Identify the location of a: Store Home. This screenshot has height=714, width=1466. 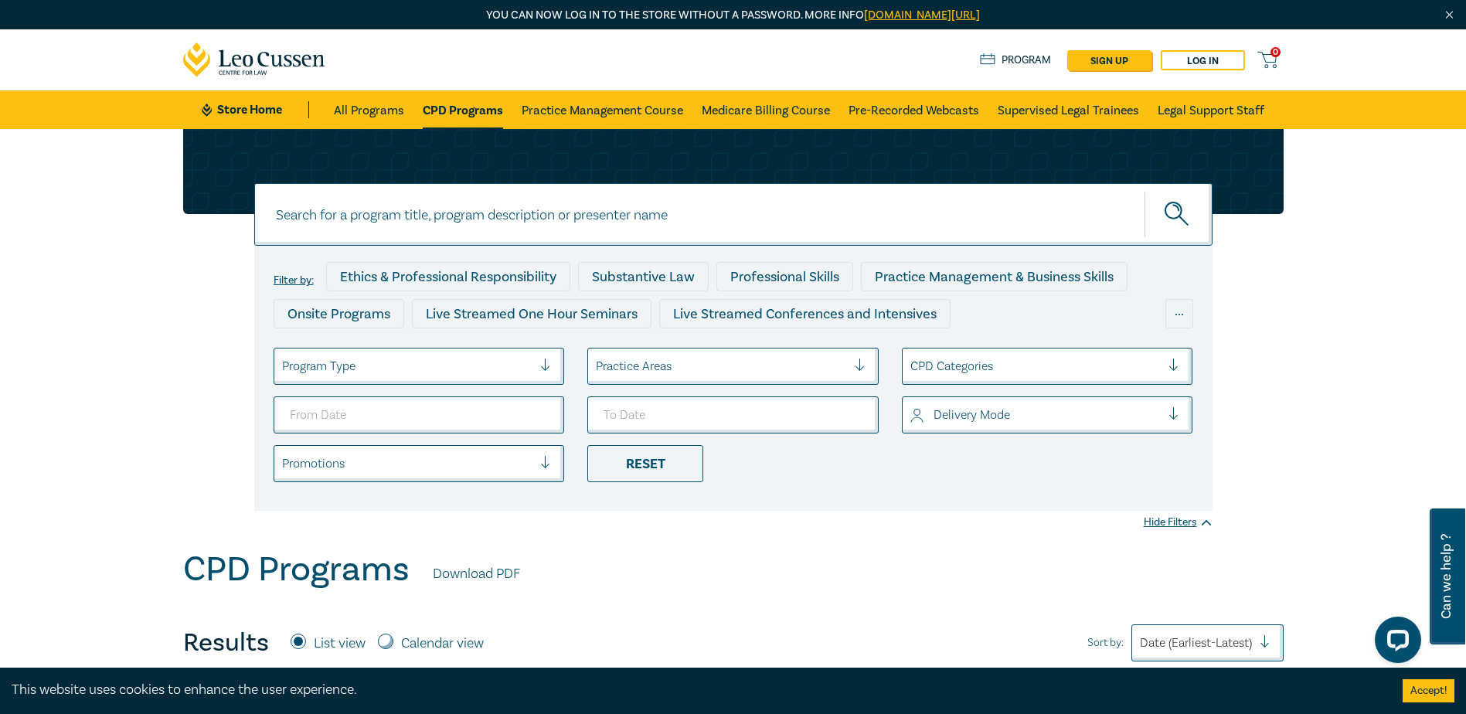
(255, 110).